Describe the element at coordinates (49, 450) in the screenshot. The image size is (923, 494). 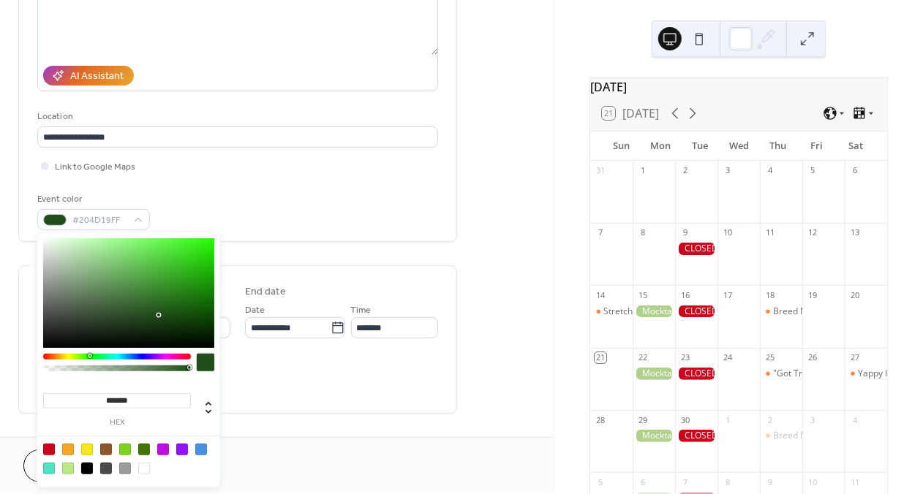
I see `div: #D0021B` at that location.